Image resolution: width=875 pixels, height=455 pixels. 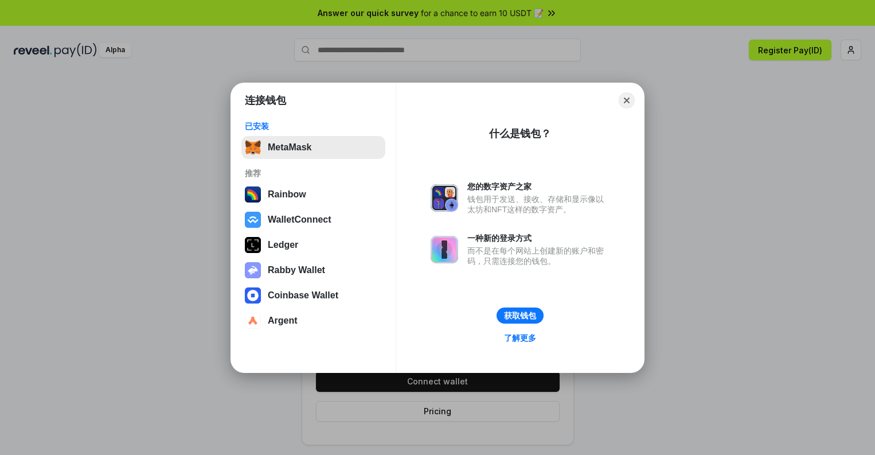 I want to click on button: Close, so click(x=626, y=100).